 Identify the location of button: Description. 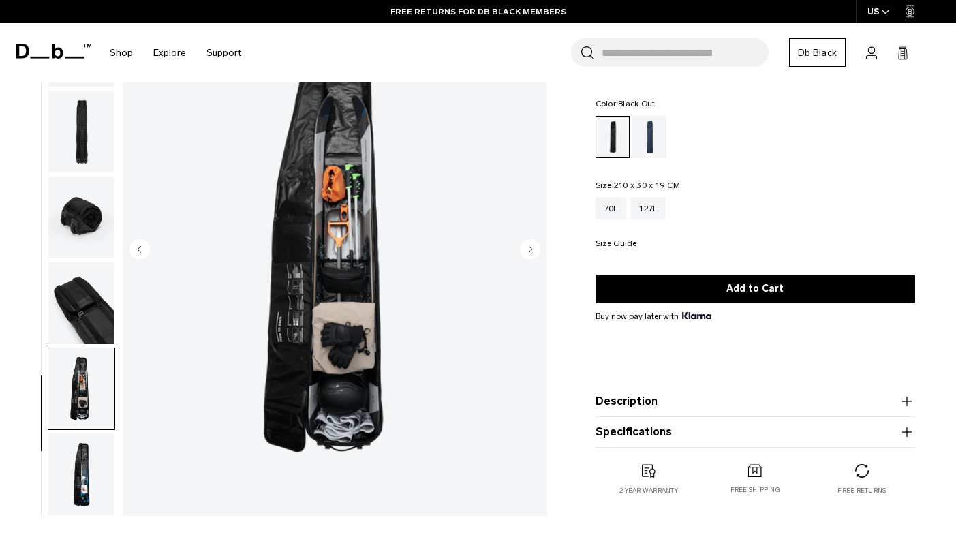
(755, 401).